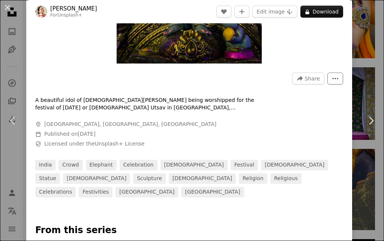  What do you see at coordinates (308, 78) in the screenshot?
I see `button: Share this image` at bounding box center [308, 78].